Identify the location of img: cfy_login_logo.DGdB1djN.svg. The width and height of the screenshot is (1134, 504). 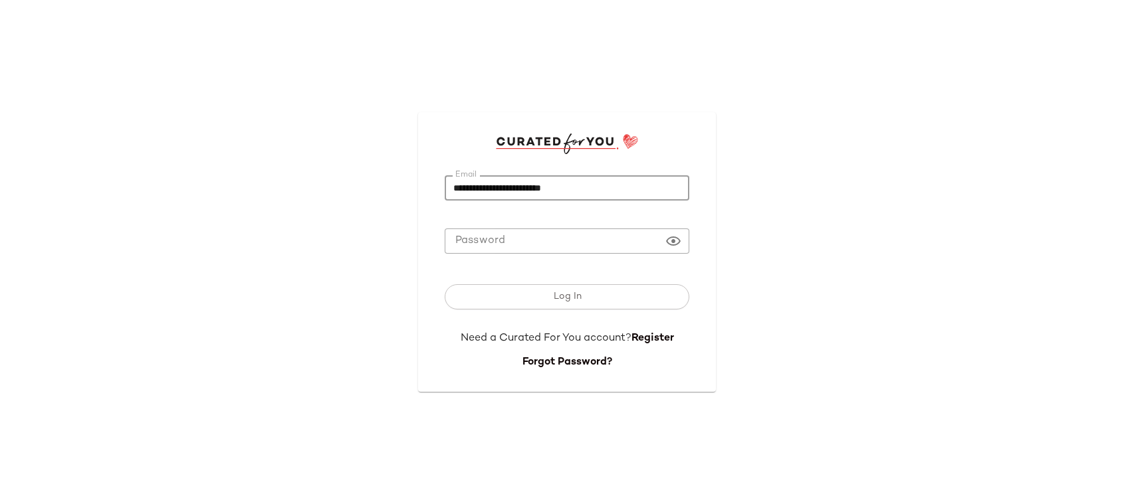
(567, 144).